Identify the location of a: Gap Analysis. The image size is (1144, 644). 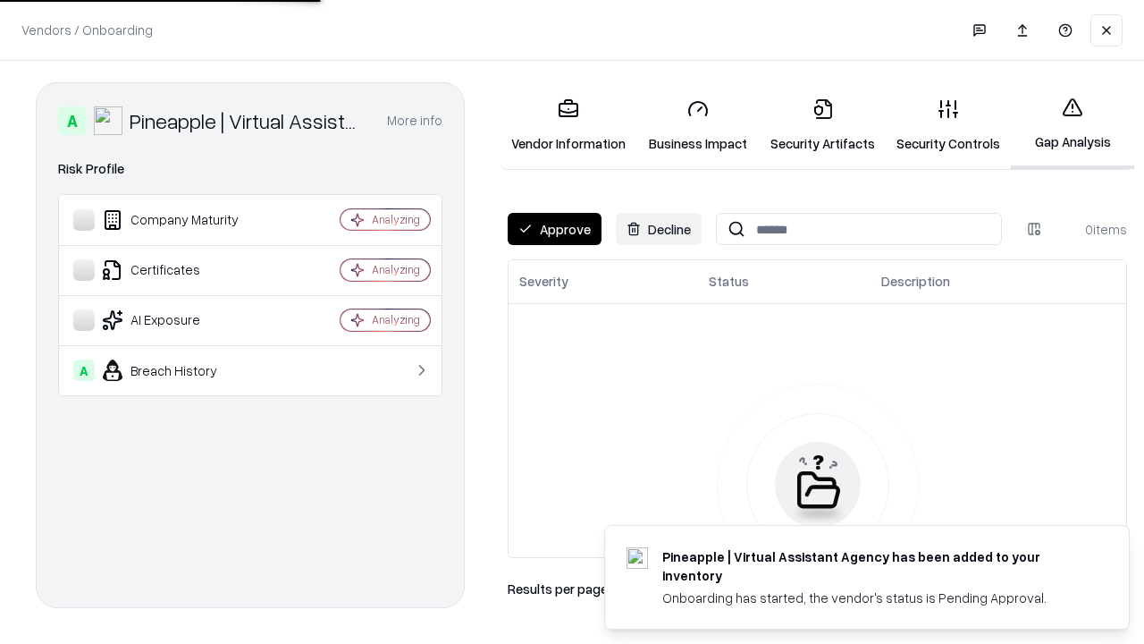
(1073, 125).